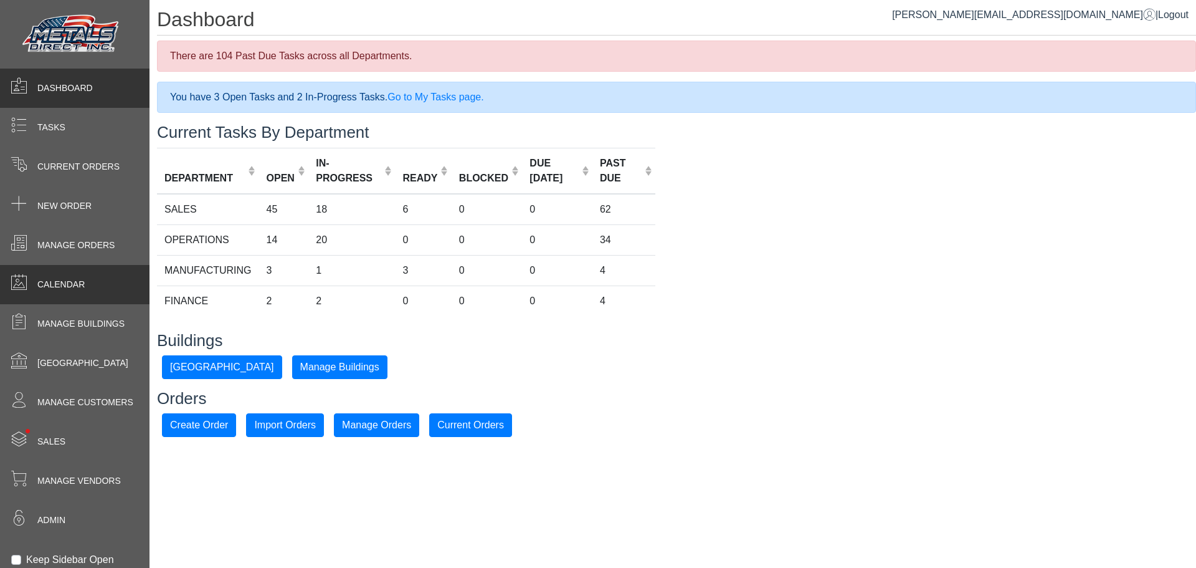 This screenshot has height=568, width=1196. I want to click on button: Create Order, so click(199, 425).